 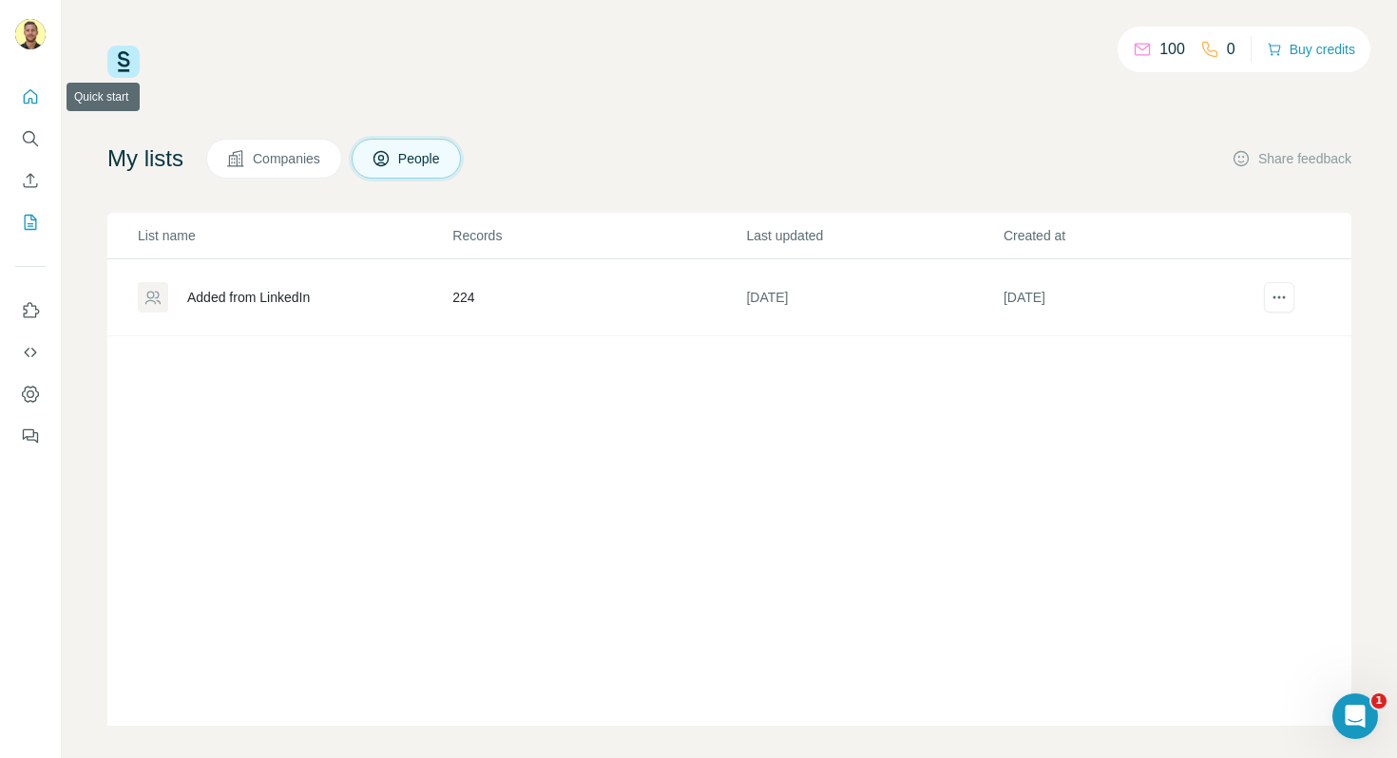 What do you see at coordinates (1279, 297) in the screenshot?
I see `button: actions` at bounding box center [1279, 297].